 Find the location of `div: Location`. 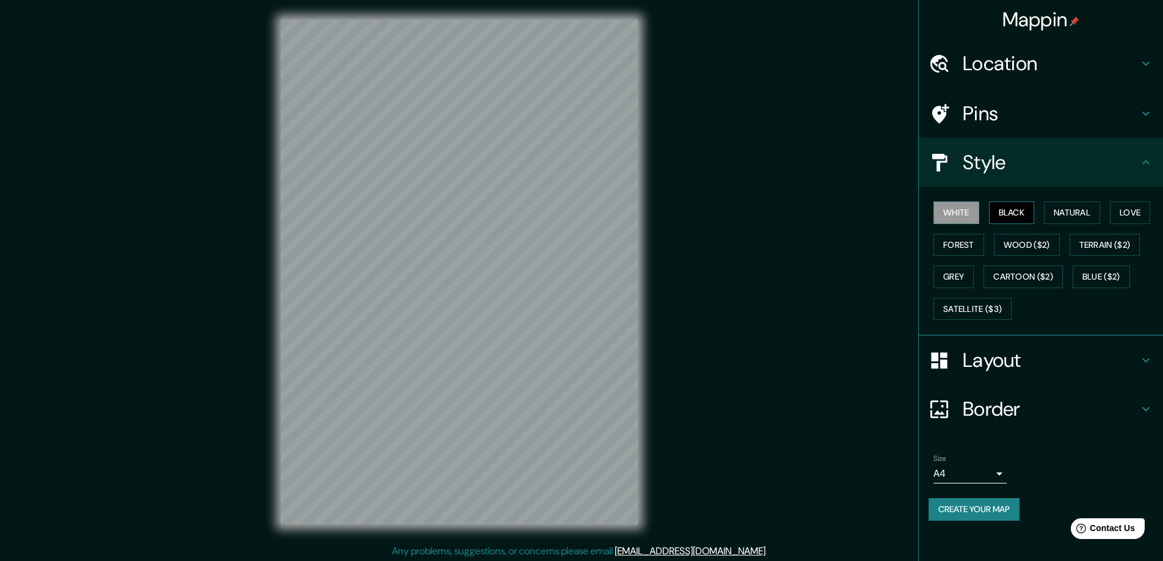

div: Location is located at coordinates (1041, 63).